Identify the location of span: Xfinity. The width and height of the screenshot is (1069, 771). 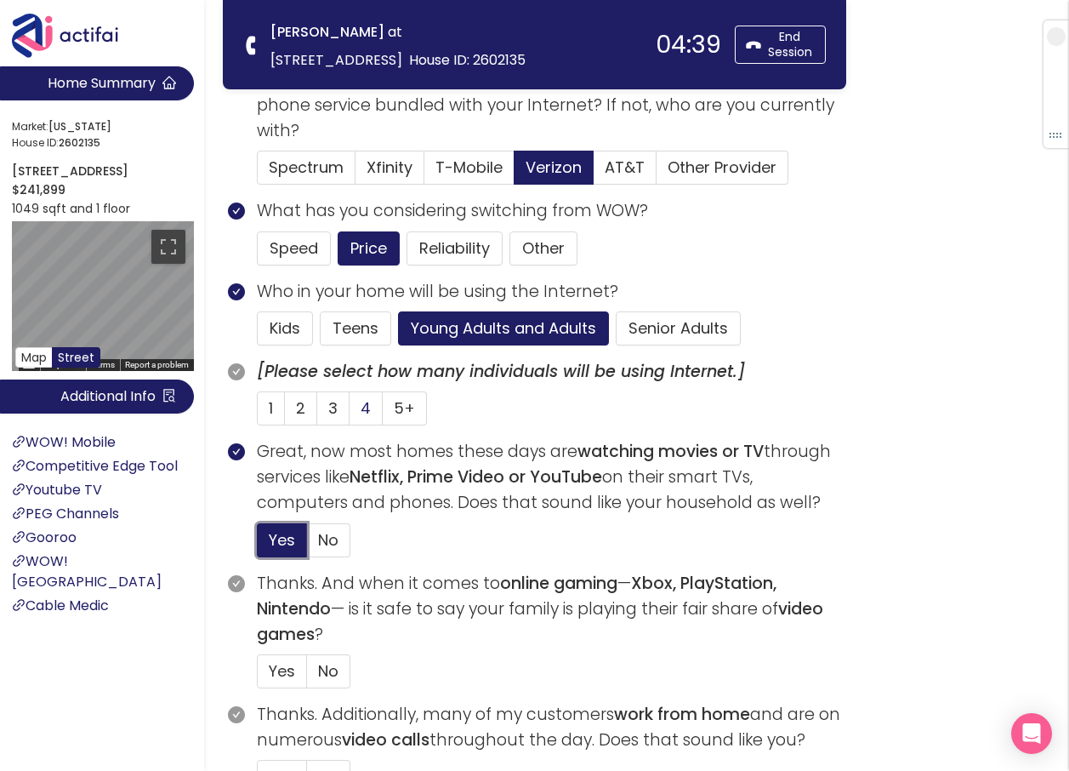
(390, 167).